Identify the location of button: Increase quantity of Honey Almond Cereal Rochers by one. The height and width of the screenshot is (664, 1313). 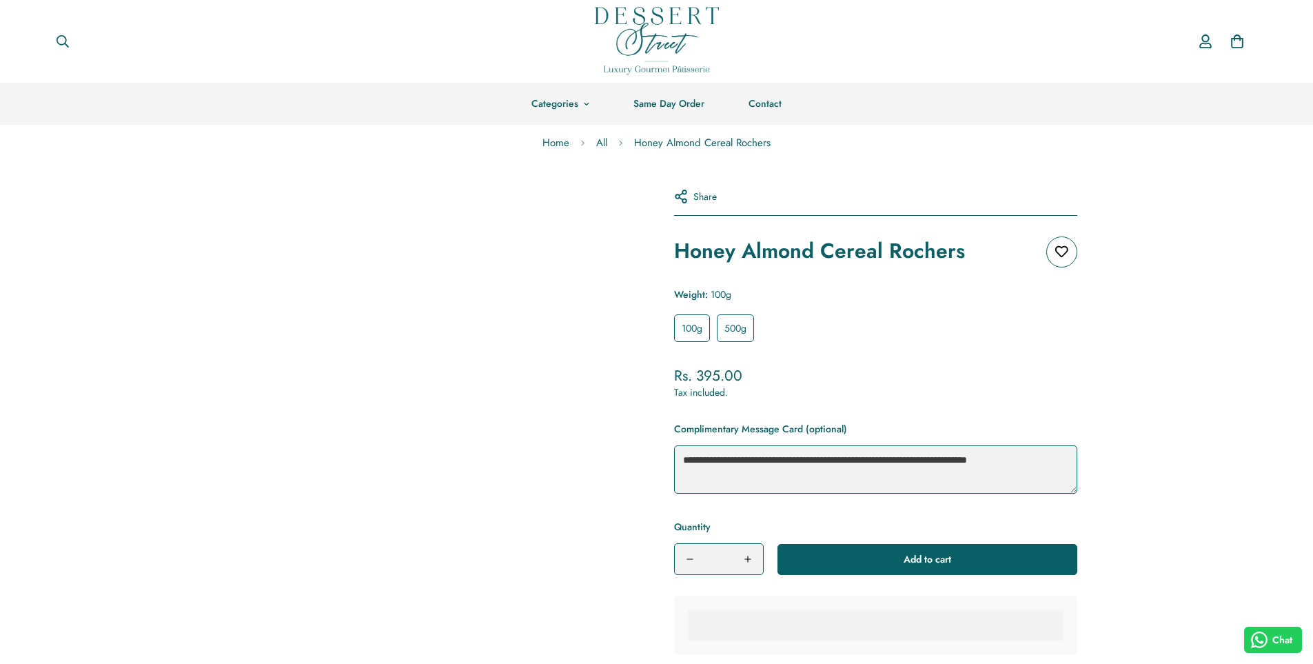
(748, 559).